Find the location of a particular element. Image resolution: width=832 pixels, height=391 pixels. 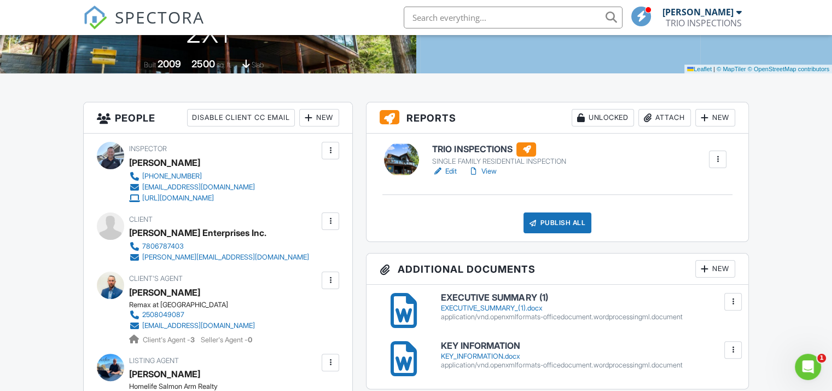

div: 2009 is located at coordinates (169, 63).